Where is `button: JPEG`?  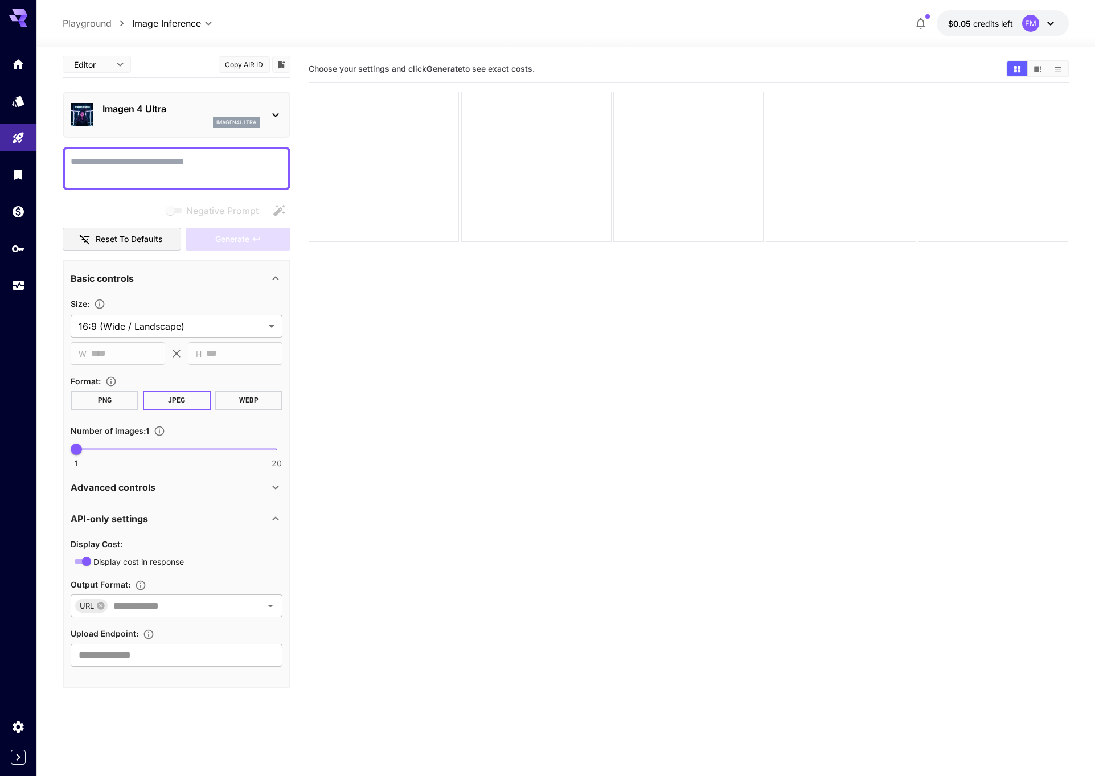 button: JPEG is located at coordinates (176, 400).